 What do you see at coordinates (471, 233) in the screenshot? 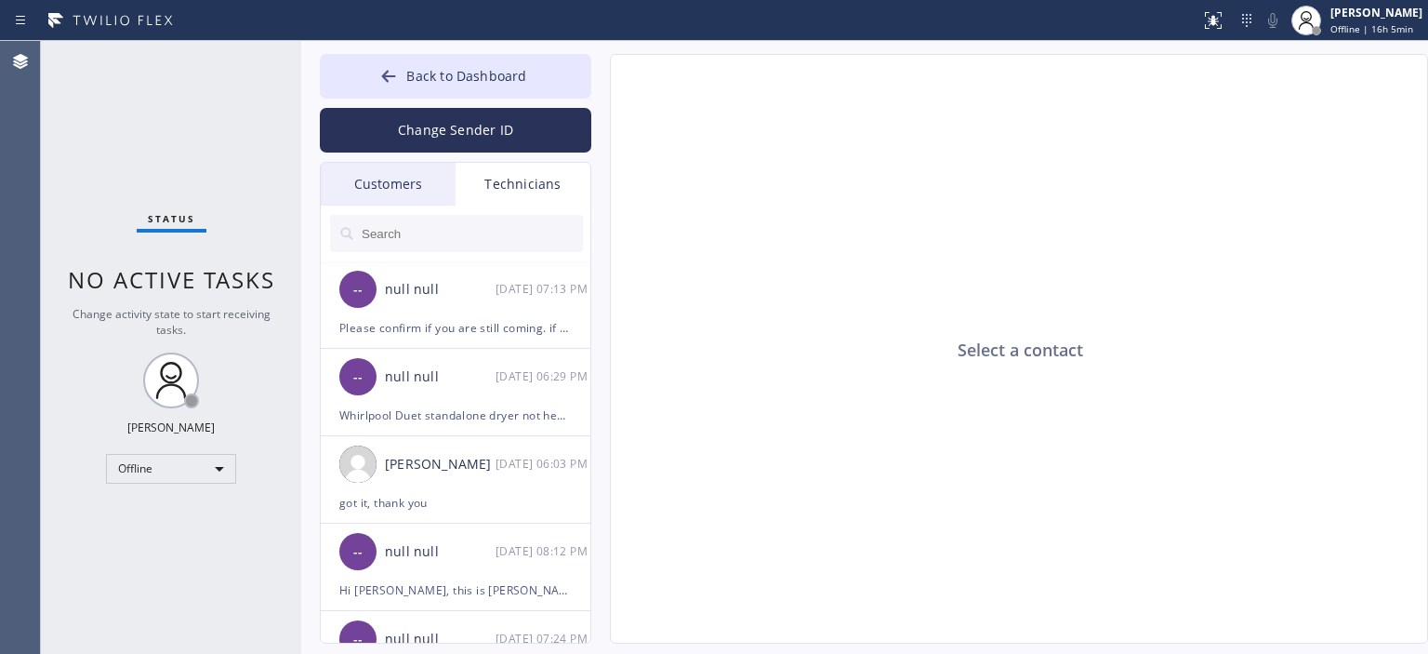
I see `input: Search` at bounding box center [471, 233].